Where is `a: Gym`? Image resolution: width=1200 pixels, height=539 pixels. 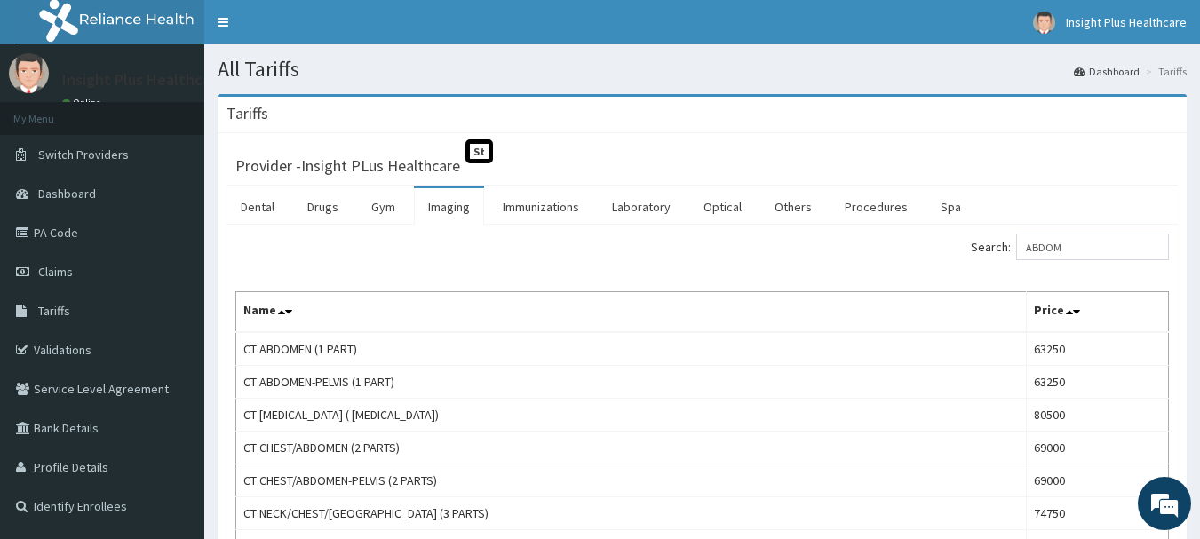
a: Gym is located at coordinates (383, 207).